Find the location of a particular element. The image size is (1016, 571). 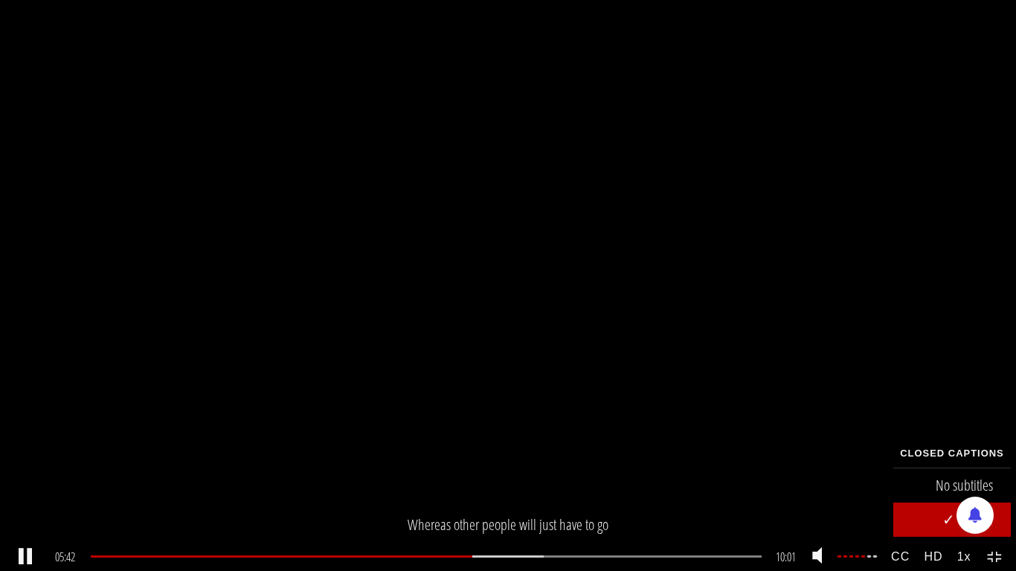

span: 10:01 is located at coordinates (786, 557).